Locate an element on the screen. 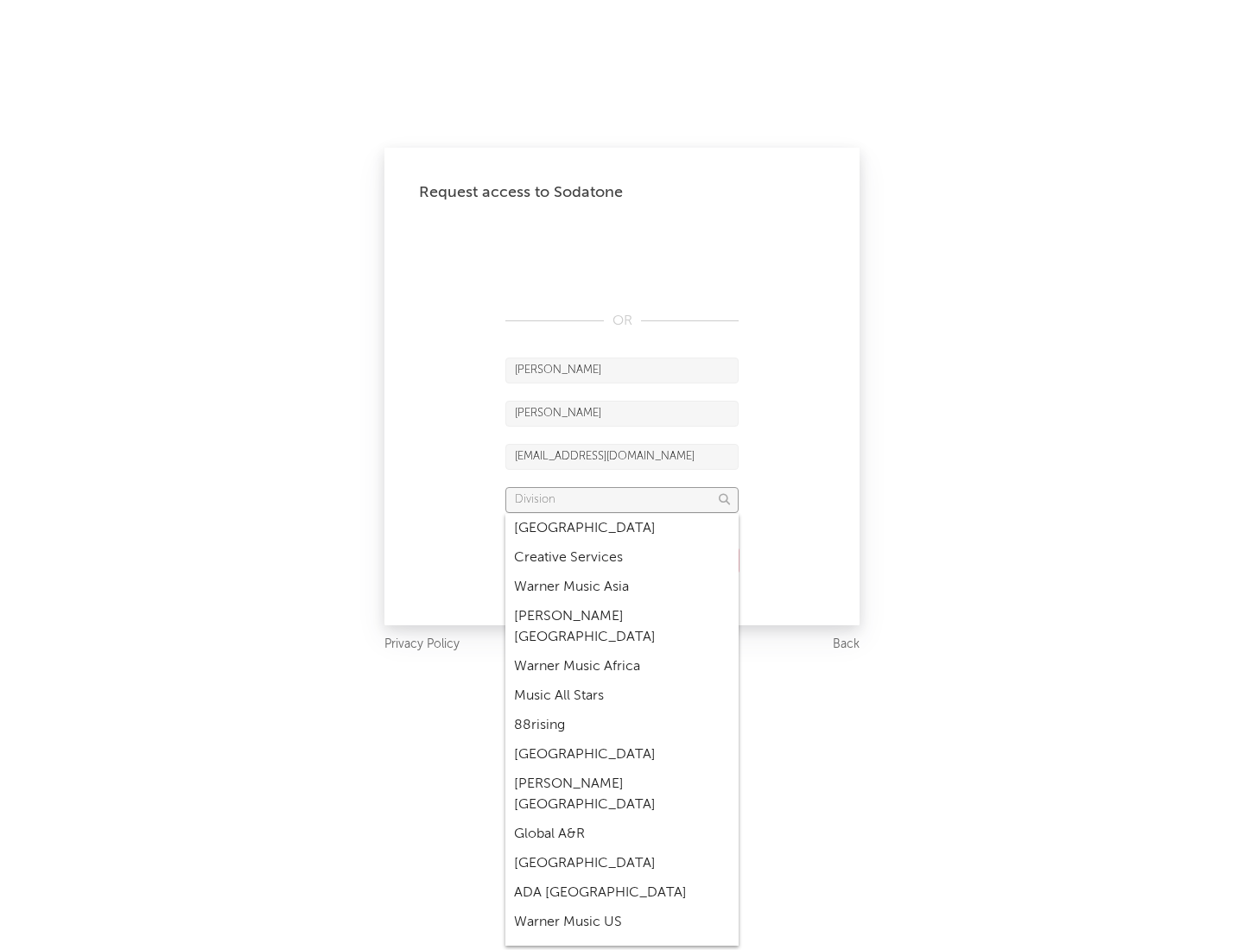 The image size is (1244, 950). div: Music All Stars is located at coordinates (622, 696).